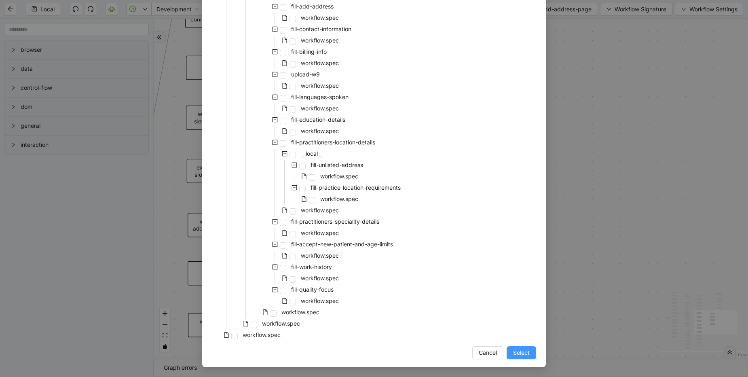 This screenshot has width=748, height=377. I want to click on span: fill-contact-information, so click(321, 29).